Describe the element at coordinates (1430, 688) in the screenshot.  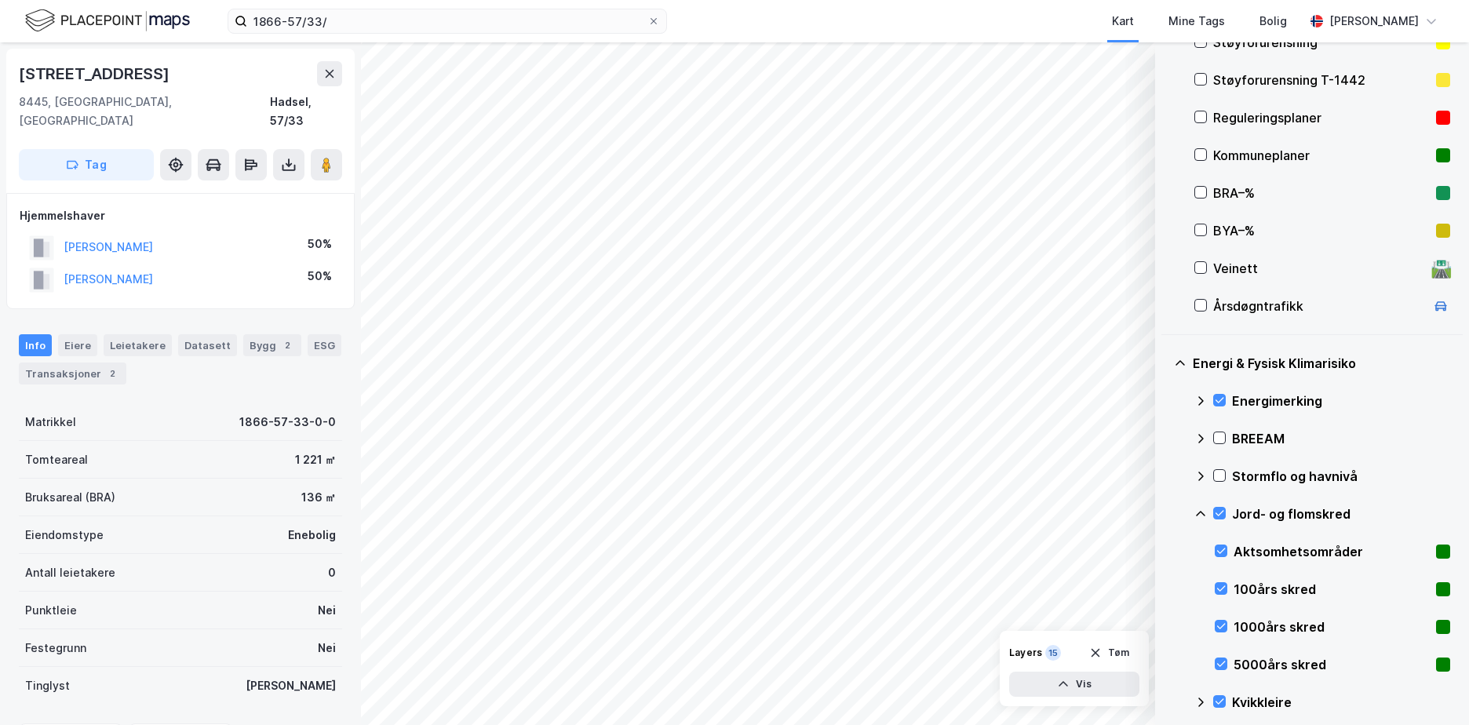
I see `div: Chat Widget` at that location.